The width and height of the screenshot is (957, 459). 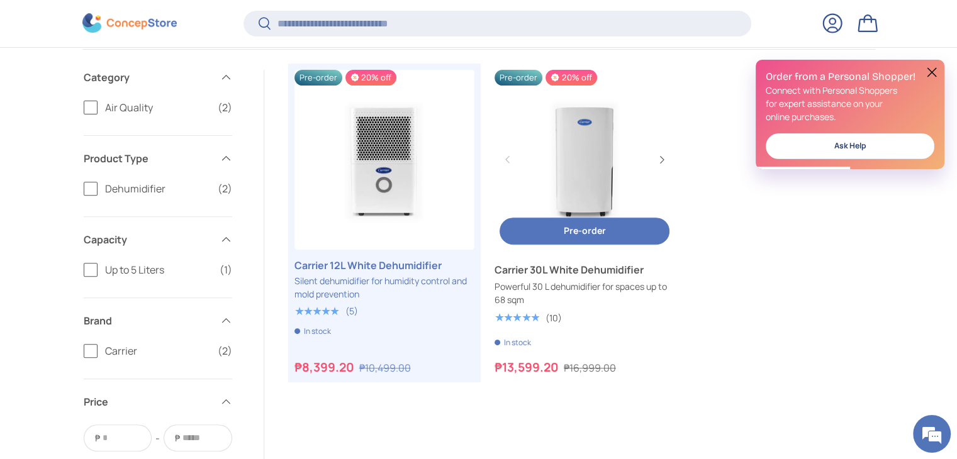 What do you see at coordinates (158, 77) in the screenshot?
I see `summary: Category` at bounding box center [158, 77].